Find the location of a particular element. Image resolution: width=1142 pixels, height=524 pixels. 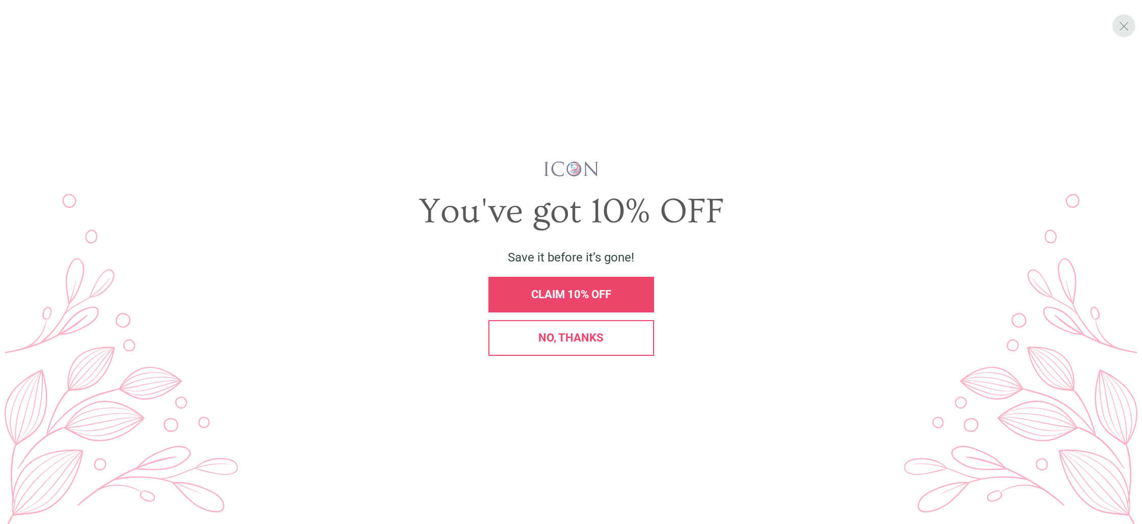

span: X is located at coordinates (1124, 26).